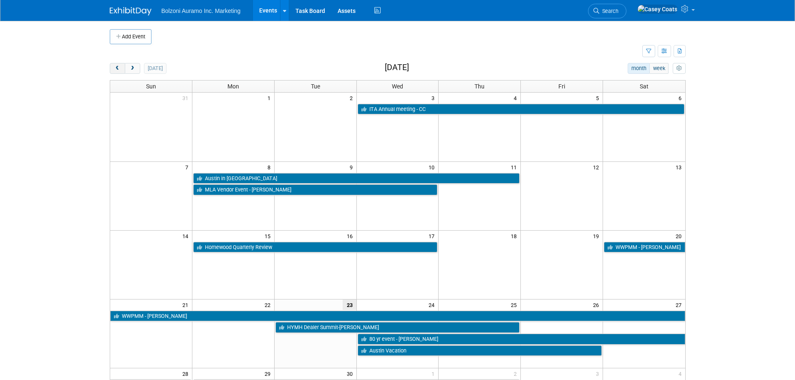  I want to click on span: 29, so click(269, 374).